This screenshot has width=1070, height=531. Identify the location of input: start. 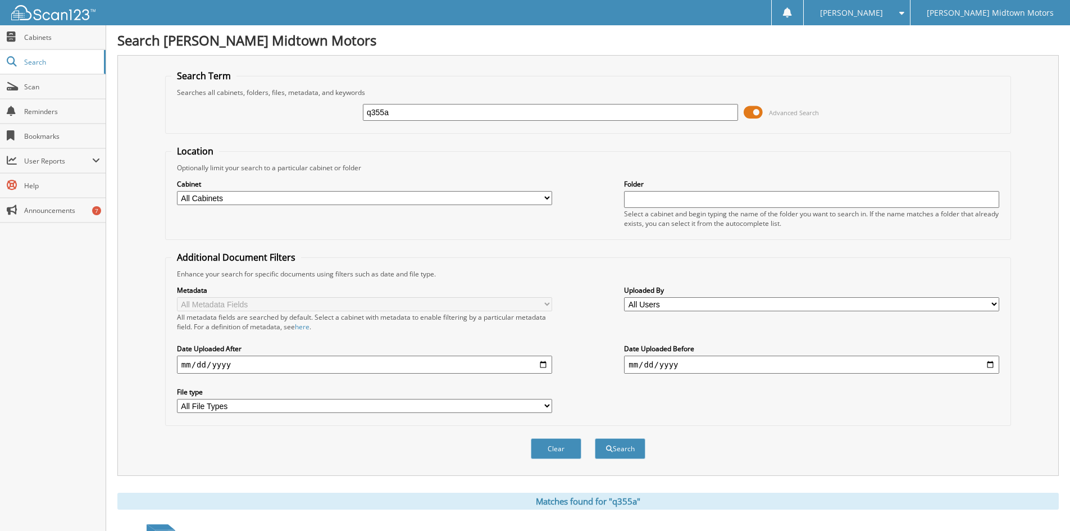
(364, 364).